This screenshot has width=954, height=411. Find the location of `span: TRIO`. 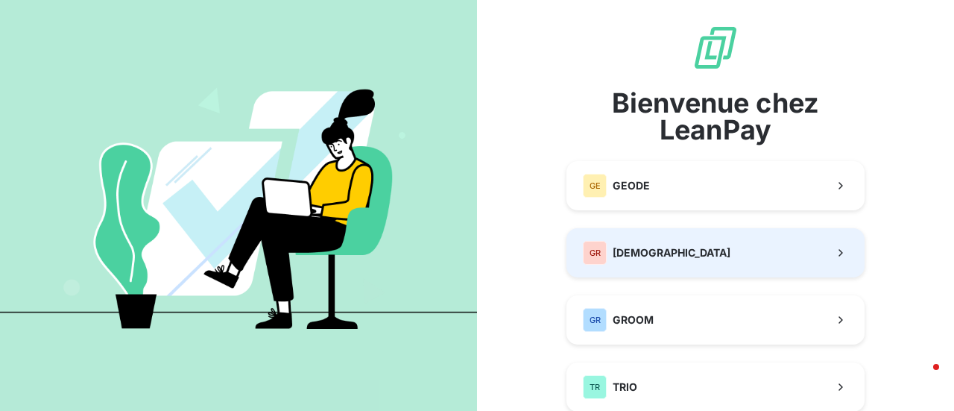

span: TRIO is located at coordinates (625, 387).